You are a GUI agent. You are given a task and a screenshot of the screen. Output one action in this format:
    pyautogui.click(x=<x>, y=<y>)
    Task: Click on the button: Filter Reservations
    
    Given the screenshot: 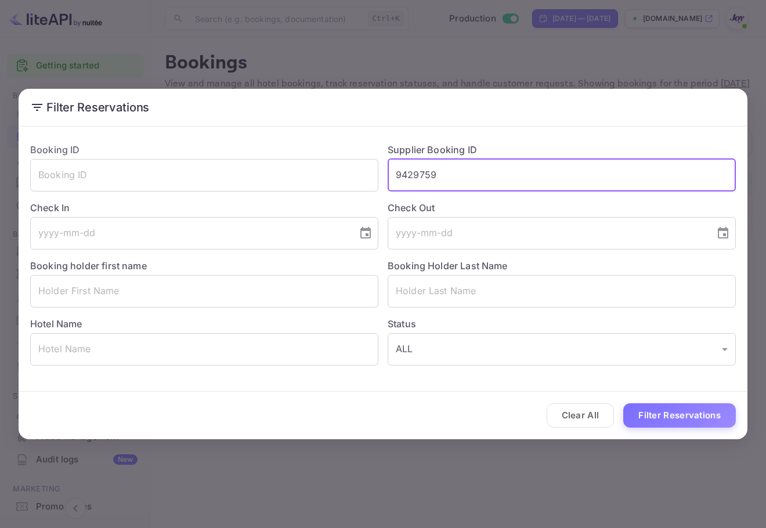 What is the action you would take?
    pyautogui.click(x=679, y=415)
    